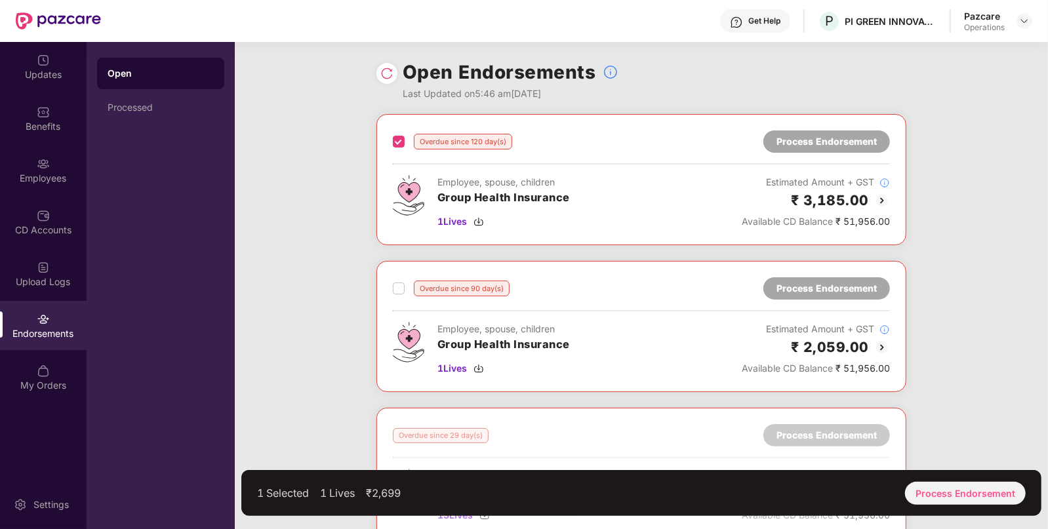 The image size is (1048, 529). Describe the element at coordinates (43, 319) in the screenshot. I see `img: svg+xml;base64,PHN2ZyBpZD0iRW5kb3JzZW1lbnRzIiB4bWxucz0iaHR0cDovL3d3dy53My5vcmcvMjAwMC9zdmciIHdpZH...` at that location.